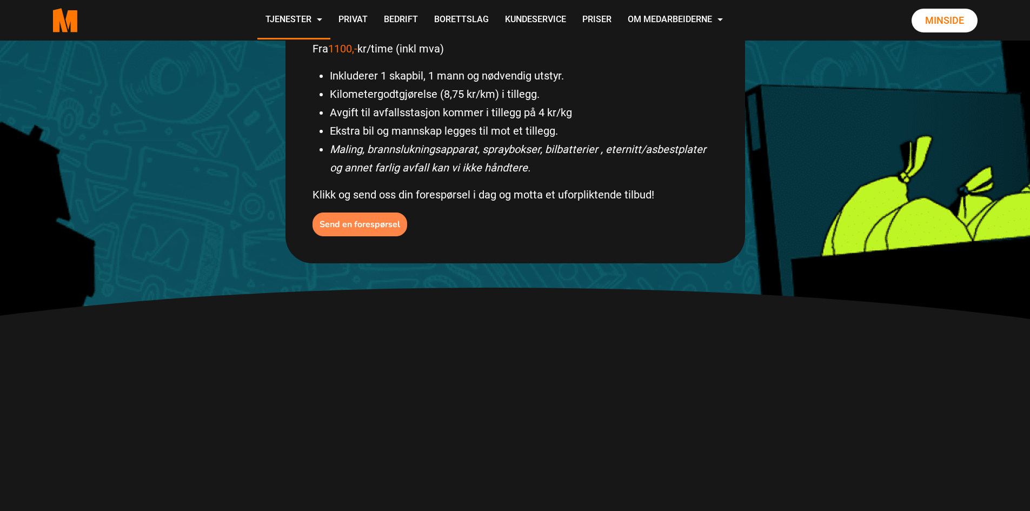 This screenshot has width=1030, height=511. Describe the element at coordinates (343, 49) in the screenshot. I see `span: 1100,-` at that location.